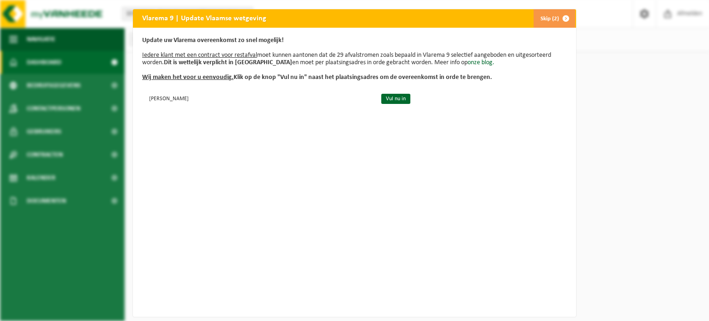  I want to click on b: Update uw Vlarema overeenkomst zo snel mogelijk!, so click(213, 40).